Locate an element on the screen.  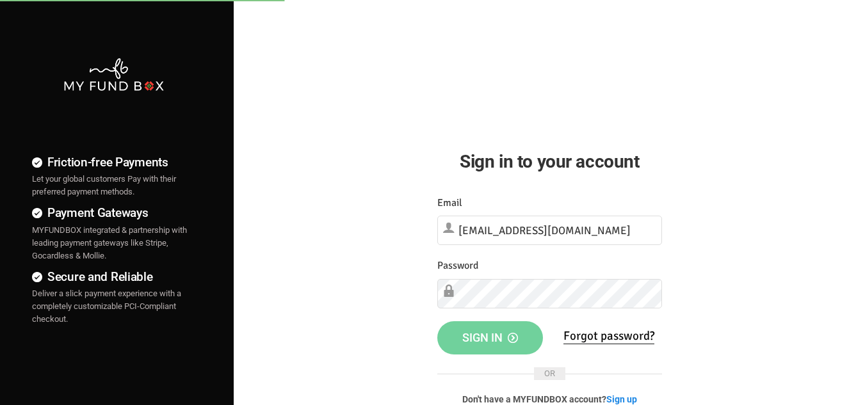
a: Forgot password? is located at coordinates (609, 336).